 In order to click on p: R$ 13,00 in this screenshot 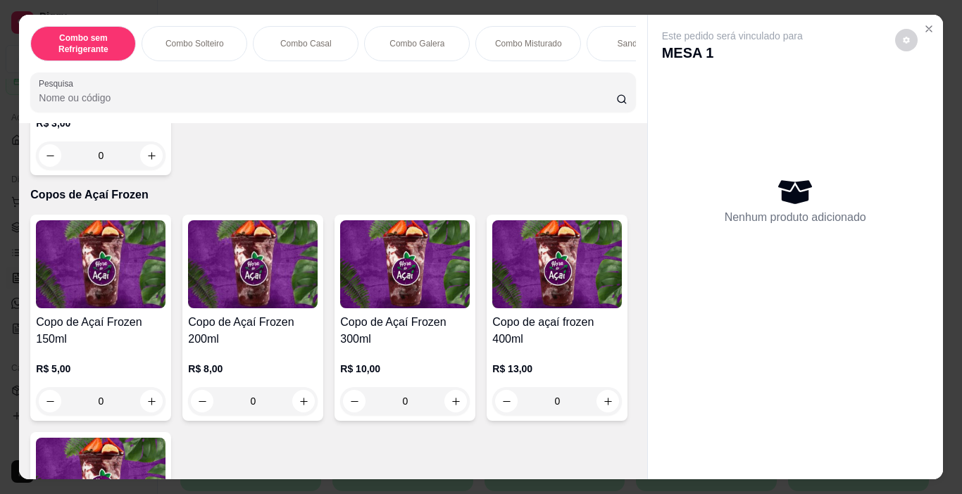, I will do `click(557, 369)`.